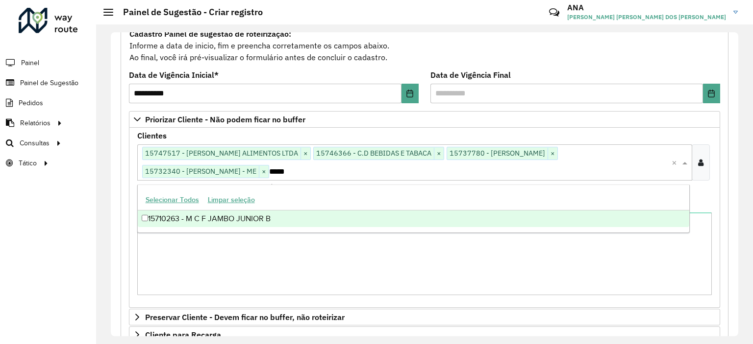  Describe the element at coordinates (27, 163) in the screenshot. I see `span: Tático` at that location.